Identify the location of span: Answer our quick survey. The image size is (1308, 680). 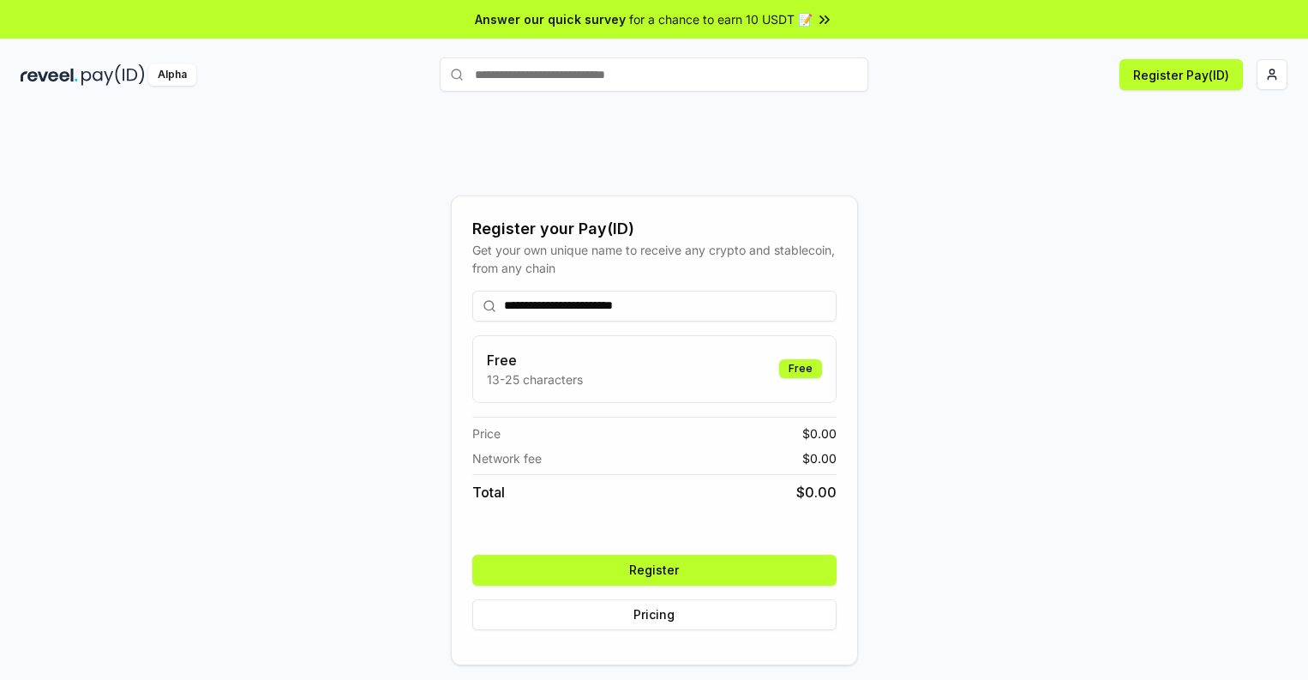
(550, 19).